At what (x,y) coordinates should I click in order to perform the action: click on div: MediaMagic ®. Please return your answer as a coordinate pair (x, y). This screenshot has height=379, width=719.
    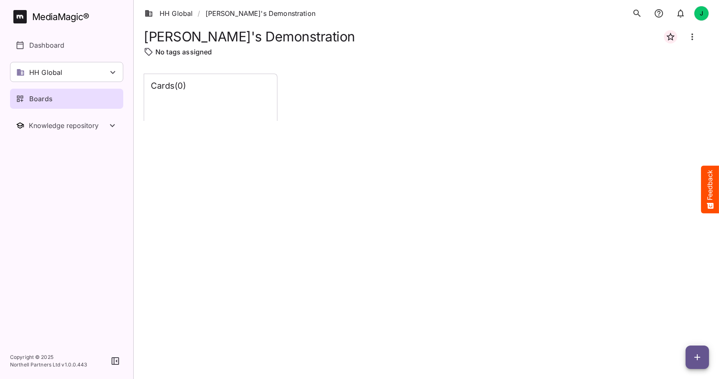
    Looking at the image, I should click on (61, 17).